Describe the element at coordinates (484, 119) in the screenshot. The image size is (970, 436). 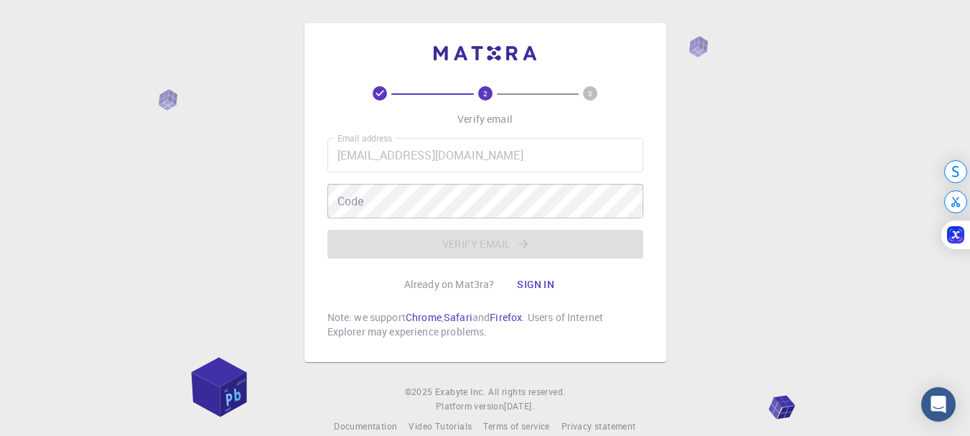
I see `p: Verify email` at that location.